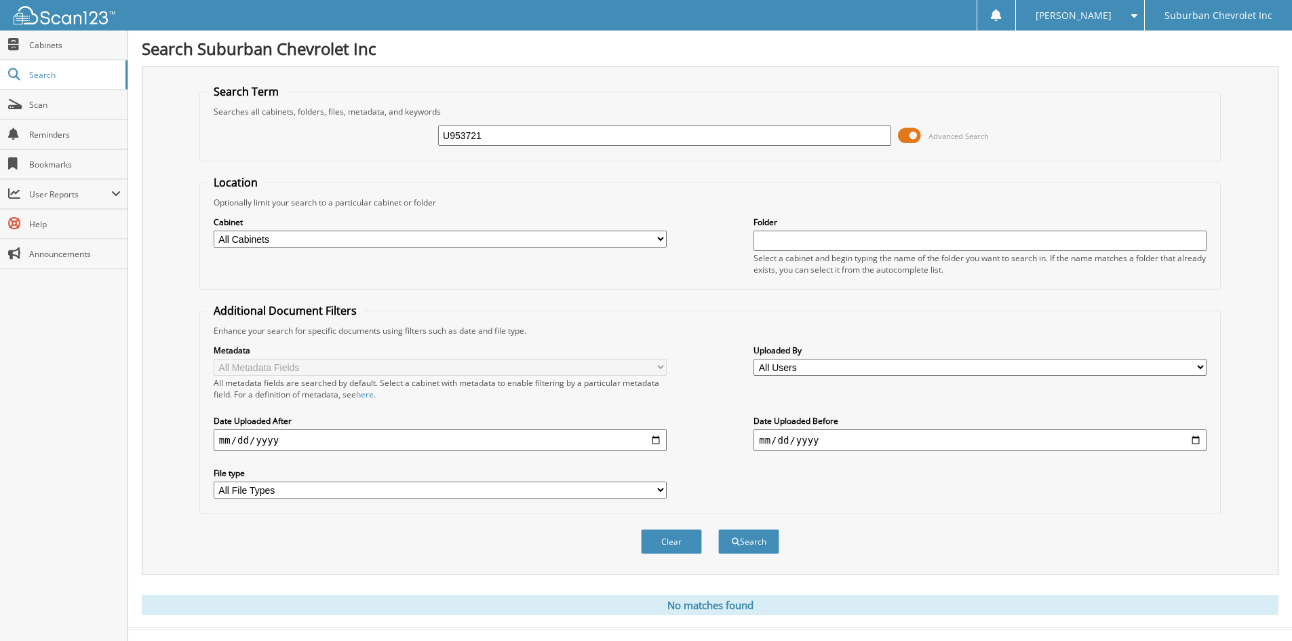 The height and width of the screenshot is (641, 1292). What do you see at coordinates (235, 183) in the screenshot?
I see `legend: Location` at bounding box center [235, 183].